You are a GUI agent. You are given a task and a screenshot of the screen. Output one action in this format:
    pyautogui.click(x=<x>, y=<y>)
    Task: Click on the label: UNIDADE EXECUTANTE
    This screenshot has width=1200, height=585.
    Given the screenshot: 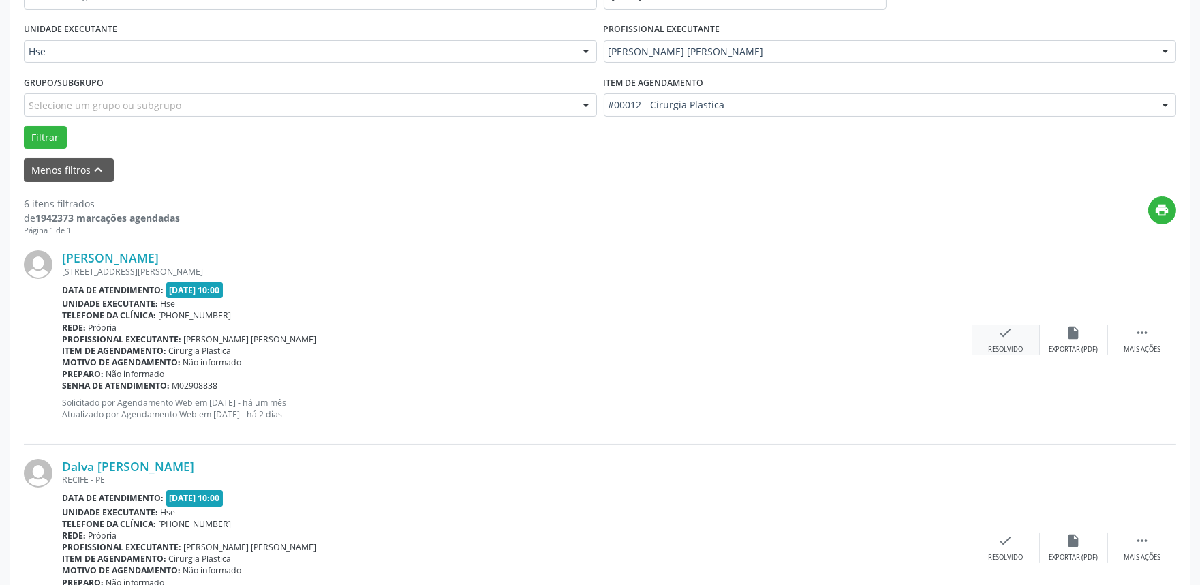 What is the action you would take?
    pyautogui.click(x=70, y=29)
    